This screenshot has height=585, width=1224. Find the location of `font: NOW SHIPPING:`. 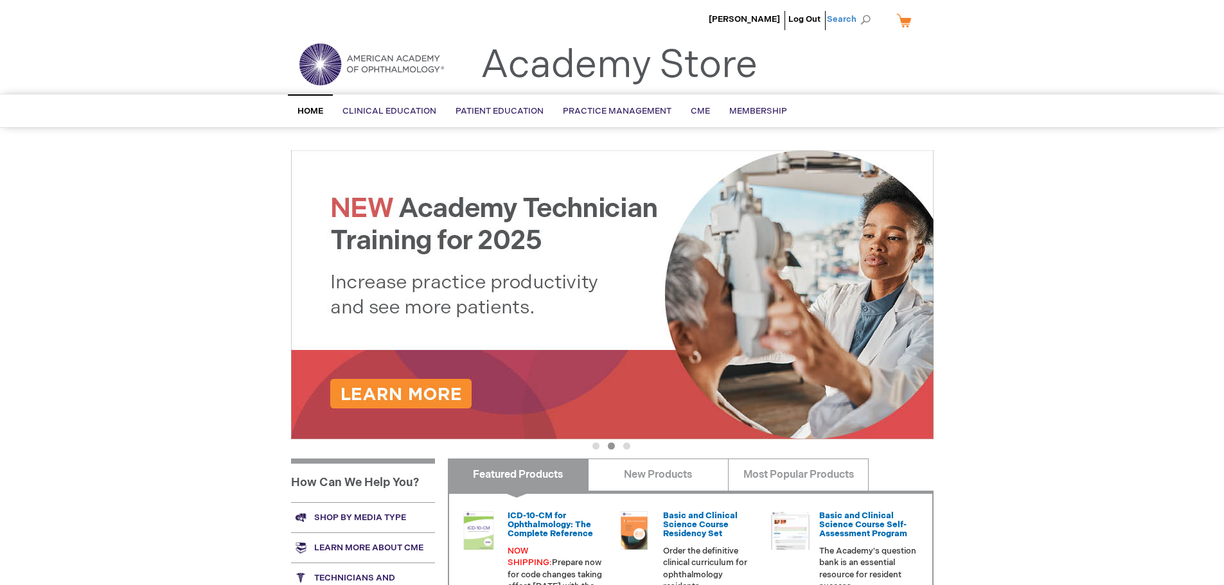

font: NOW SHIPPING: is located at coordinates (529, 557).